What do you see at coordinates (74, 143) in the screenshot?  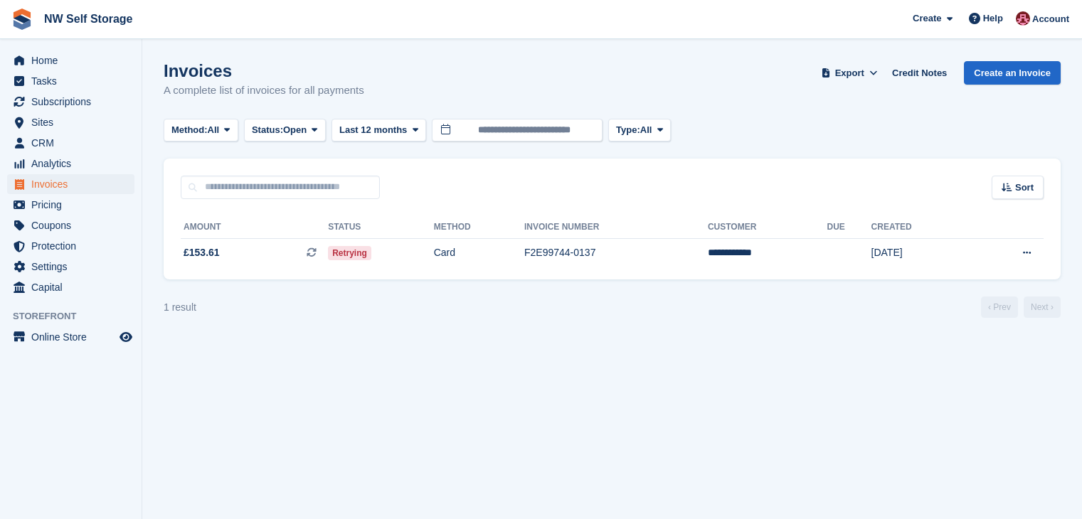 I see `span: CRM` at bounding box center [74, 143].